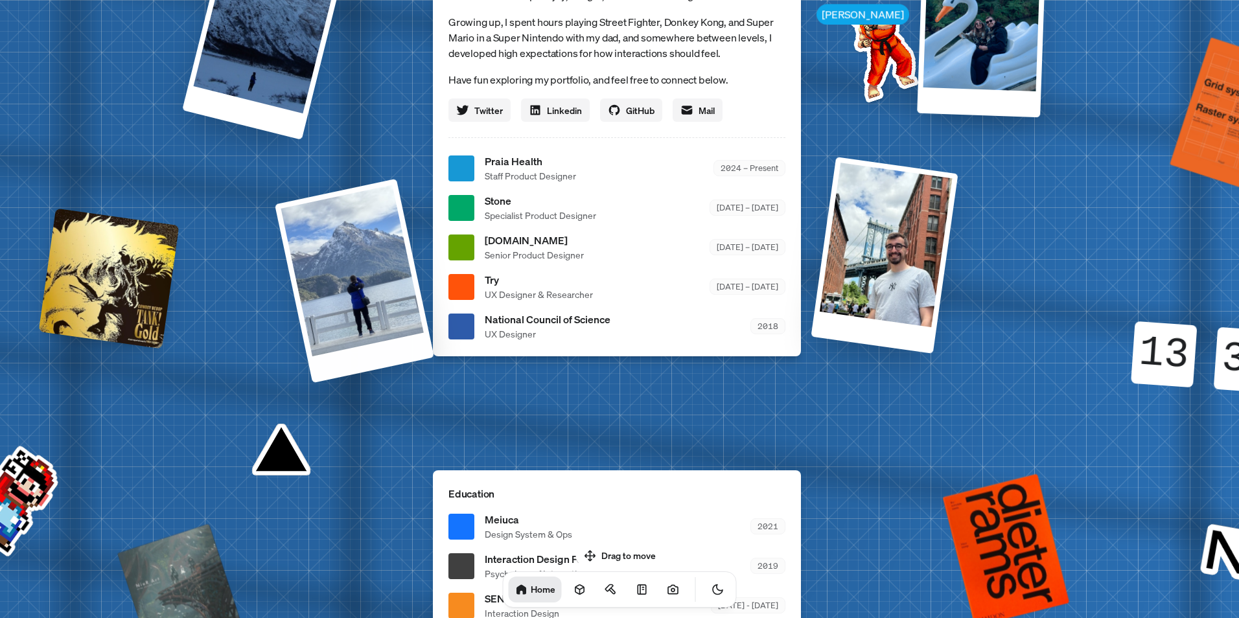  What do you see at coordinates (530, 176) in the screenshot?
I see `span: Staff Product Designer` at bounding box center [530, 176].